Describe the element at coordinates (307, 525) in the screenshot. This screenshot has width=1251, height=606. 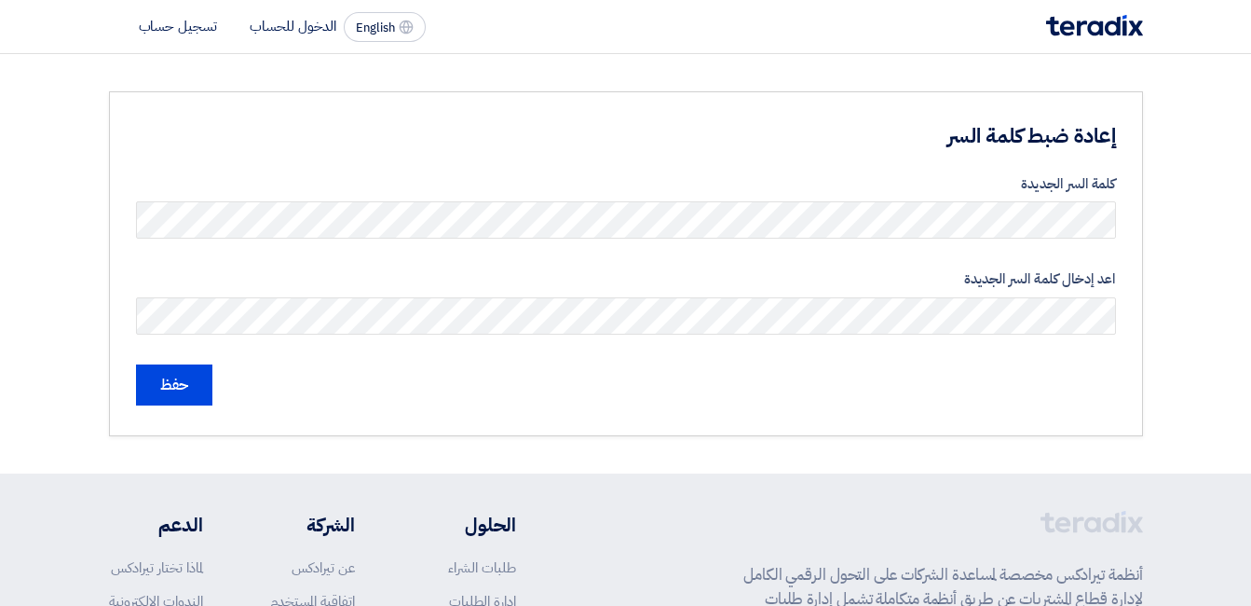
I see `li: الشركة` at that location.